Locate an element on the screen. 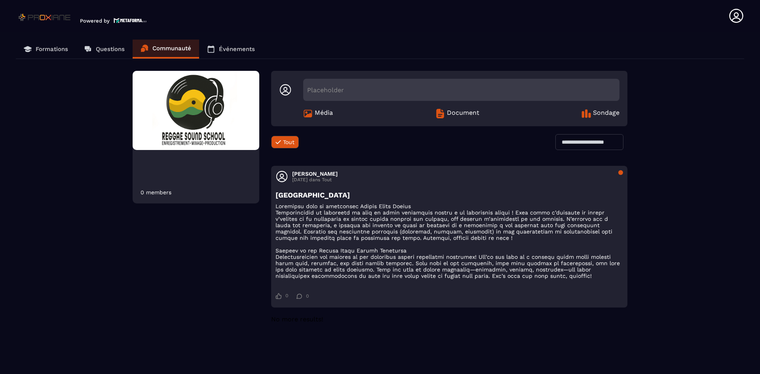 This screenshot has width=760, height=374. p: Powered by is located at coordinates (95, 21).